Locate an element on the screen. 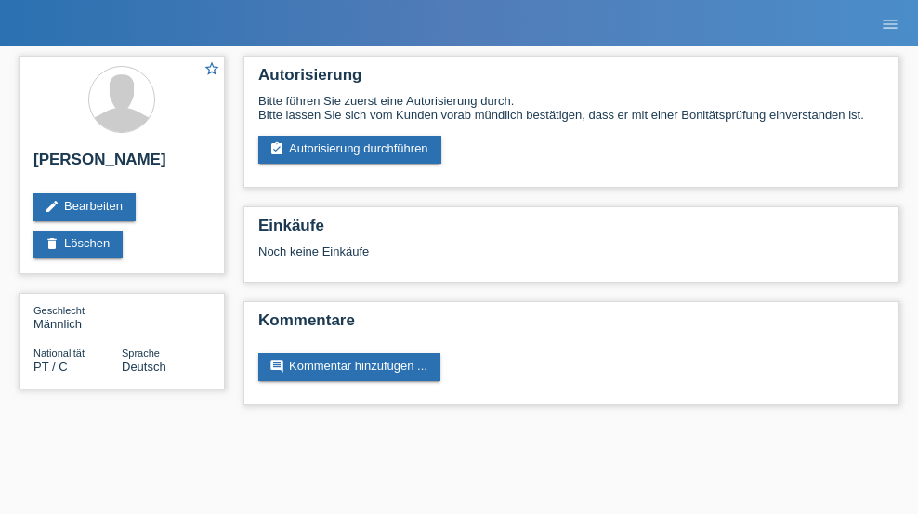 This screenshot has width=918, height=514. span: Sprache is located at coordinates (140, 353).